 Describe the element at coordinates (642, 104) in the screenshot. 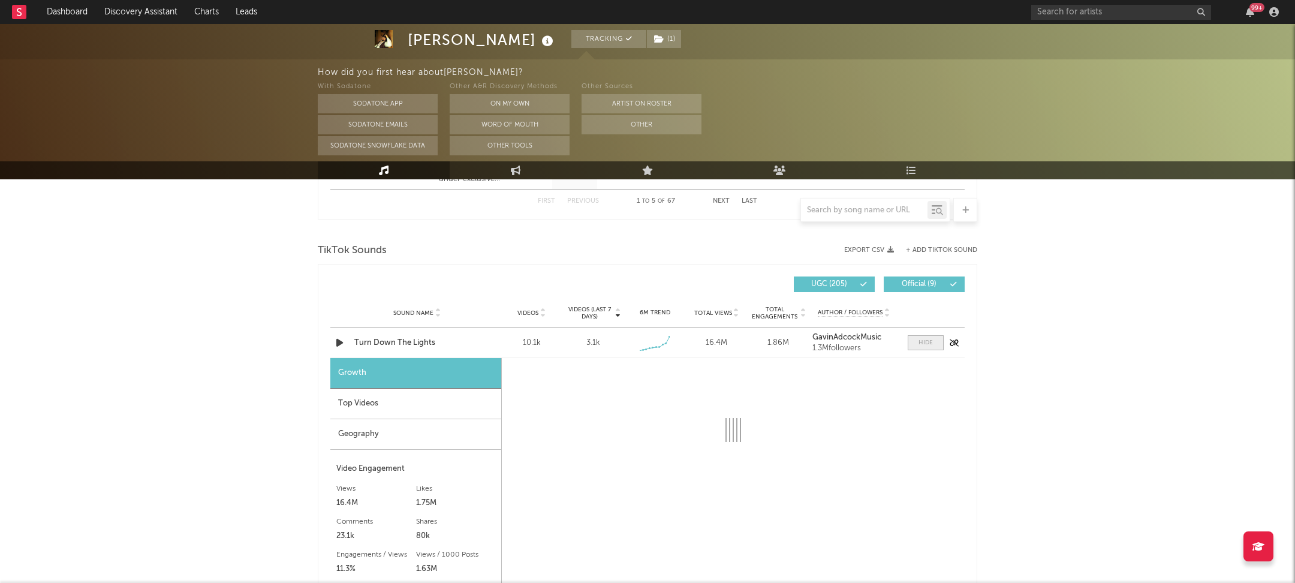

I see `button: Artist on Roster` at that location.